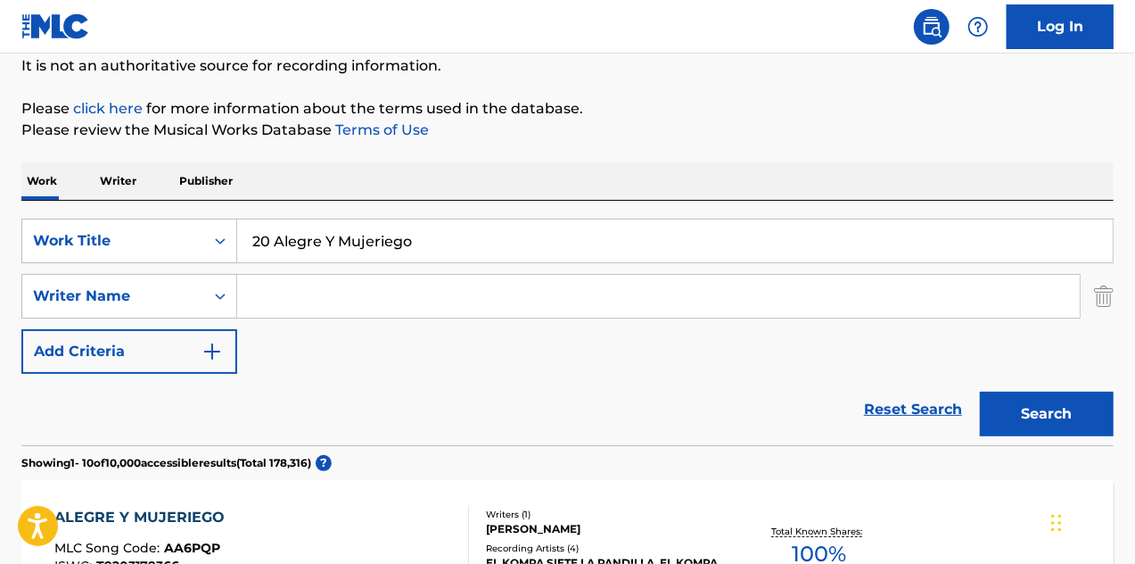  Describe the element at coordinates (108, 108) in the screenshot. I see `a: click here` at that location.